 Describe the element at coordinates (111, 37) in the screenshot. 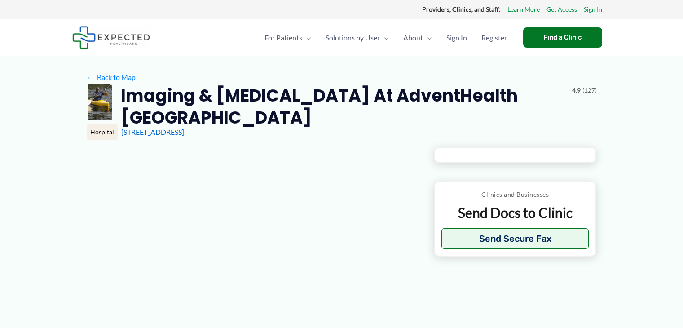

I see `img: Expected Healthcare Logo - side, dark font, small` at that location.